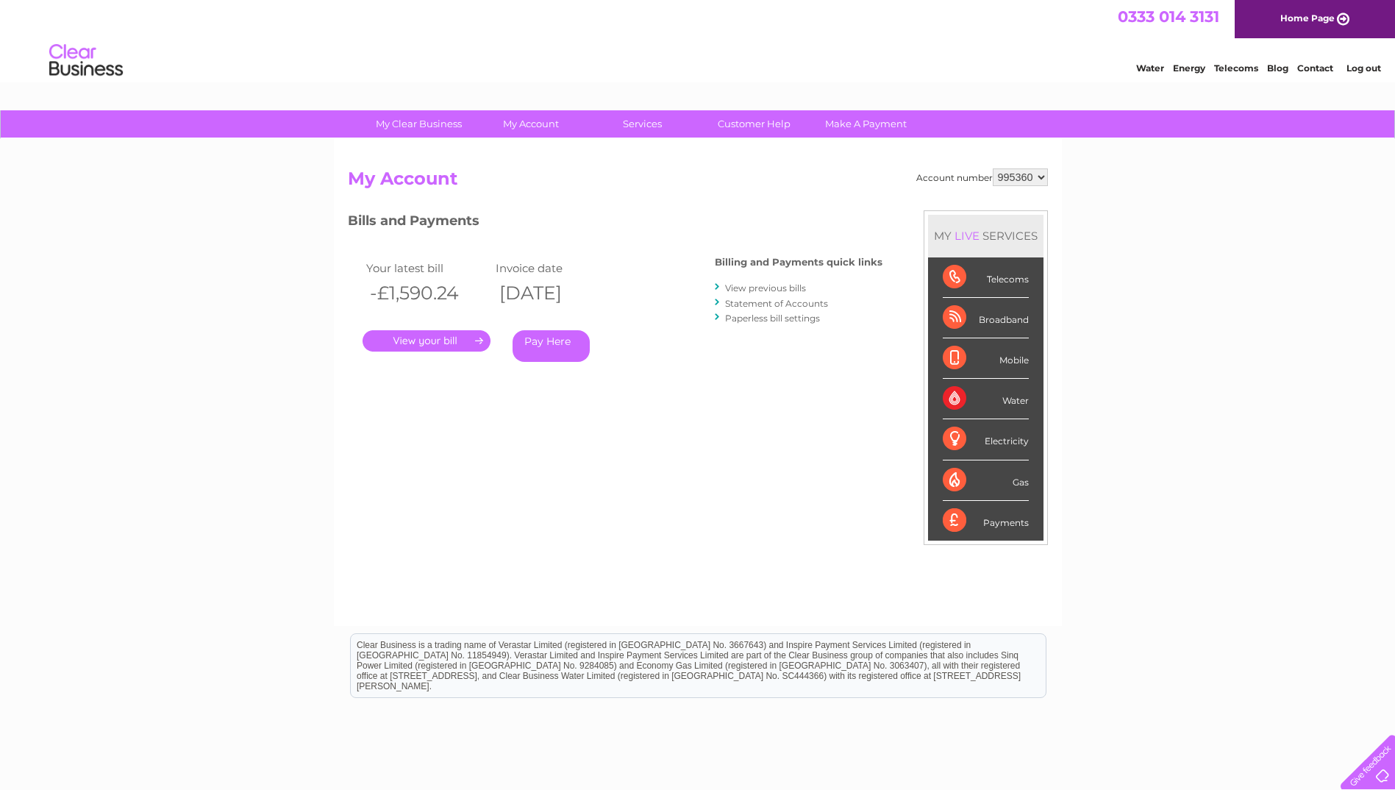  Describe the element at coordinates (986, 277) in the screenshot. I see `div: Telecoms` at that location.